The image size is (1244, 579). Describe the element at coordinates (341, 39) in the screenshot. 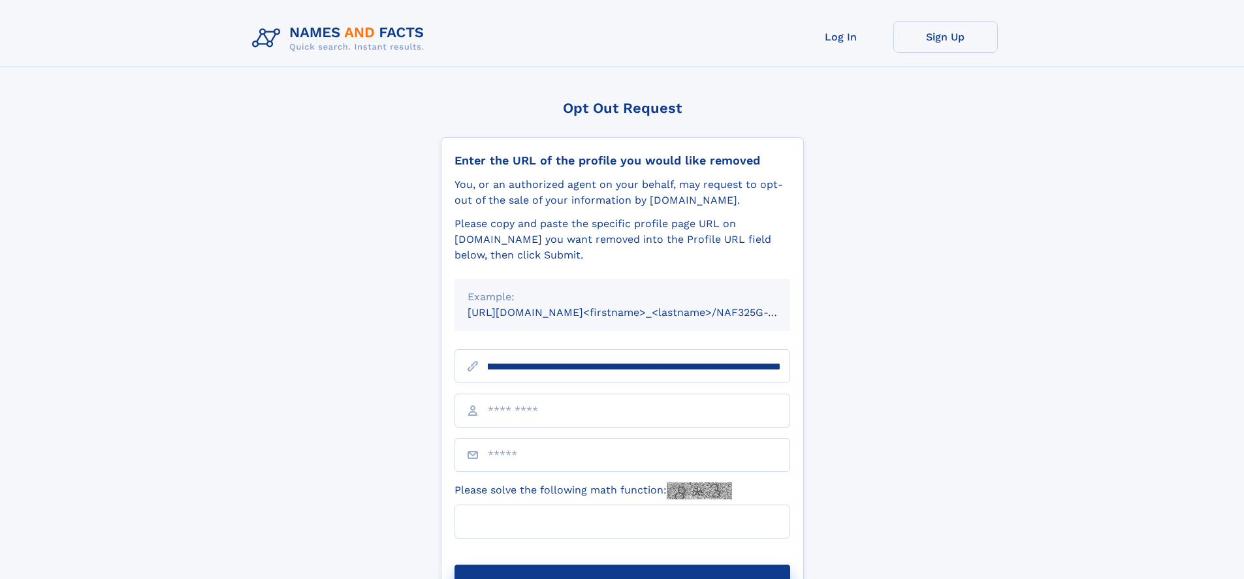

I see `img: Logo Names and Facts` at that location.